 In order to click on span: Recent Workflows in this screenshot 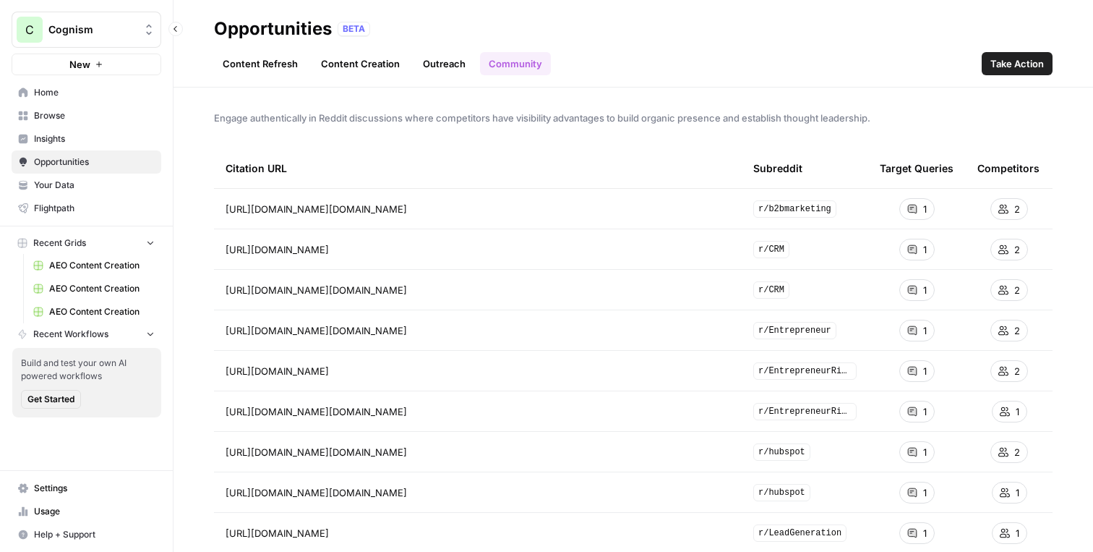, I will do `click(71, 334)`.